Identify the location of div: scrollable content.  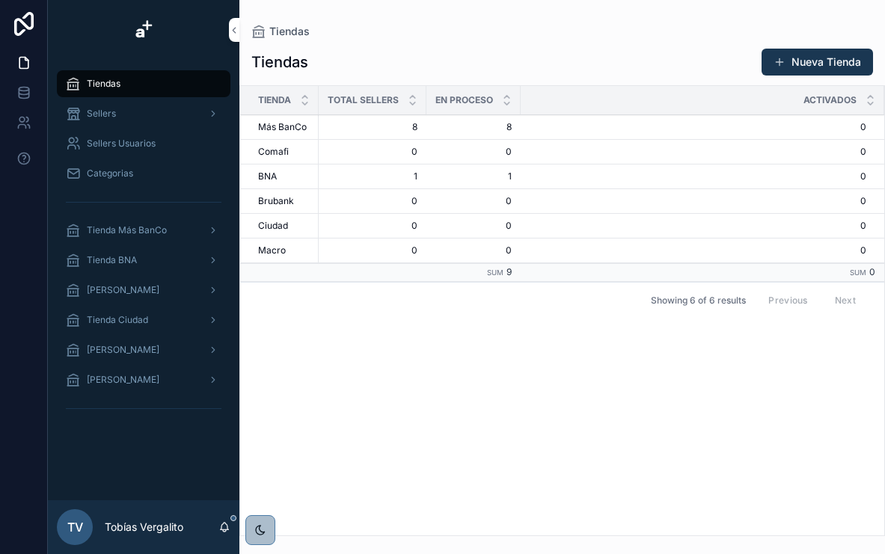
(144, 250).